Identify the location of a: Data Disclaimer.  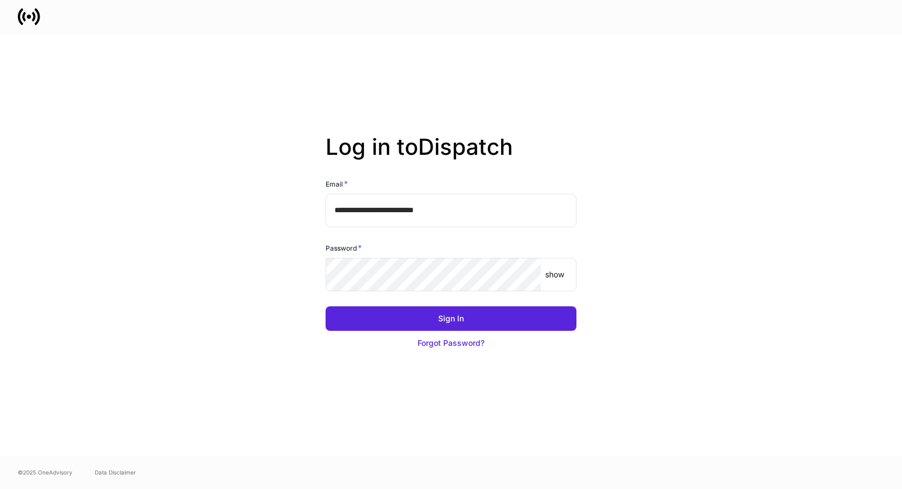
(115, 473).